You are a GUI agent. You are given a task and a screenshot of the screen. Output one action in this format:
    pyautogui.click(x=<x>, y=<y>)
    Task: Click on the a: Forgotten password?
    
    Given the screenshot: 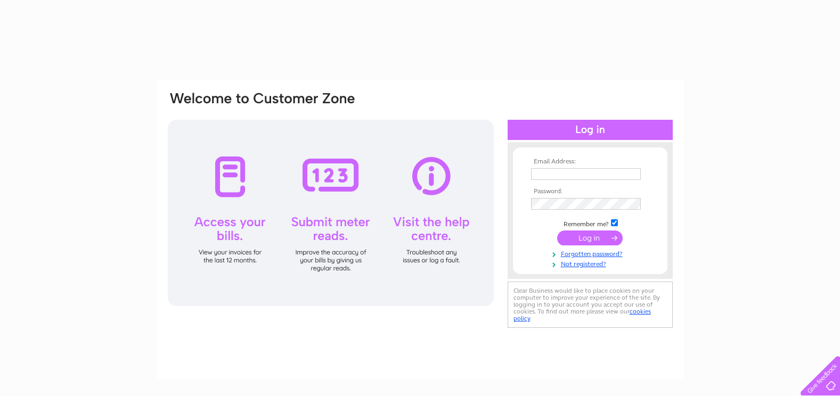 What is the action you would take?
    pyautogui.click(x=591, y=253)
    